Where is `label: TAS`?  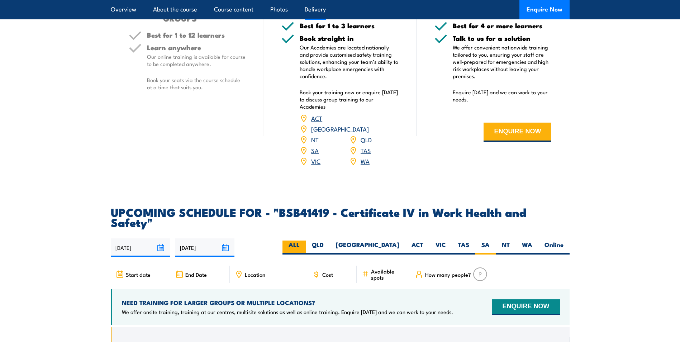
label: TAS is located at coordinates (464, 247).